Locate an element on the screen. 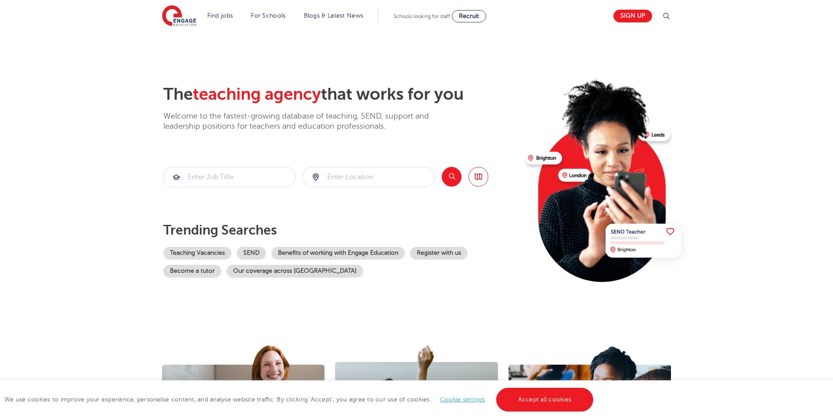 The image size is (833, 419). img: Engage Education is located at coordinates (179, 16).